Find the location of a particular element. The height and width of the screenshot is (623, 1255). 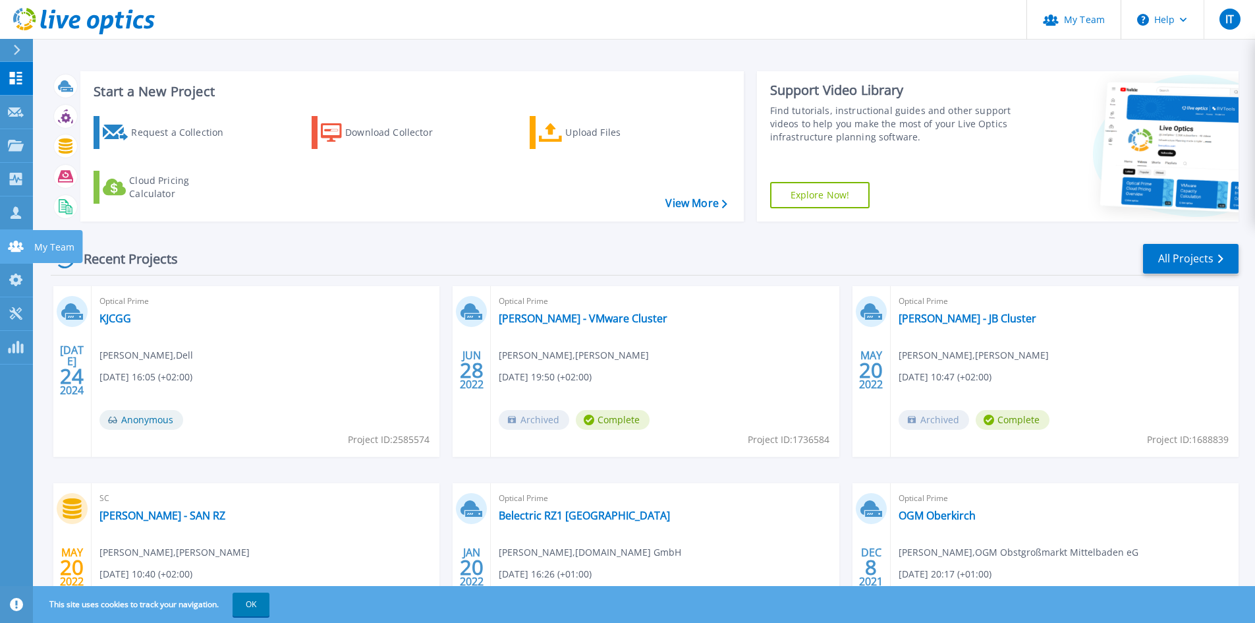

span: 8 is located at coordinates (871, 567).